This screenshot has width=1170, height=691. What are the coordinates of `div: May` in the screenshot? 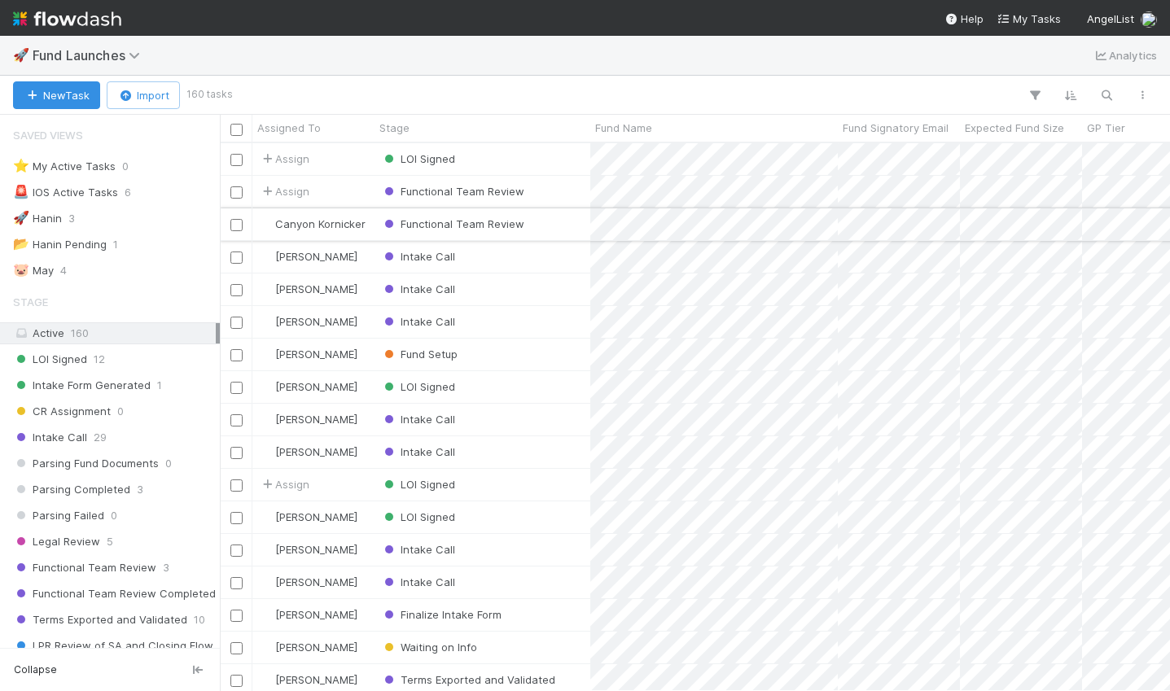 It's located at (33, 270).